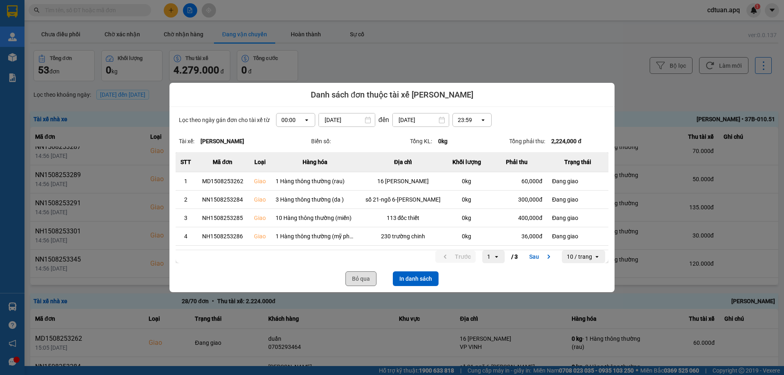  I want to click on div: Tổng phải thu:, so click(559, 141).